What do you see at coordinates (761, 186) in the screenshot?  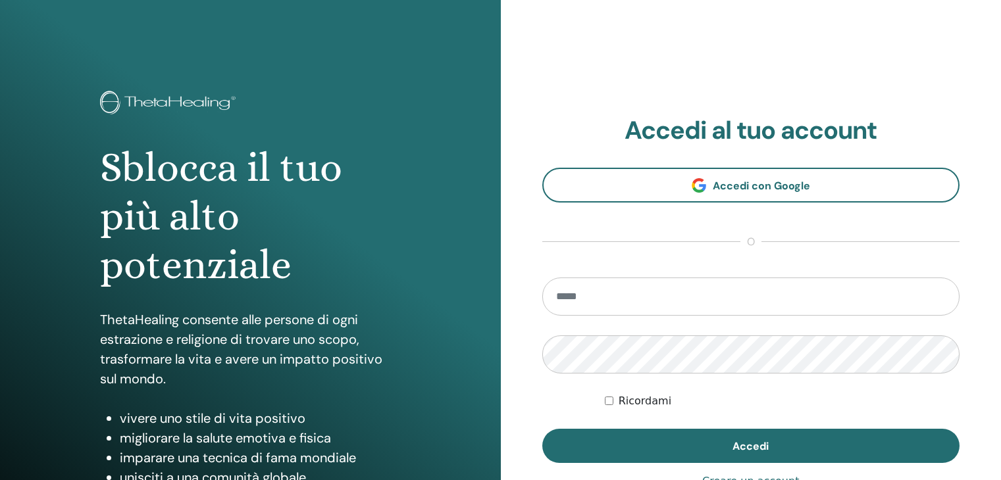 I see `span: Accedi con Google` at bounding box center [761, 186].